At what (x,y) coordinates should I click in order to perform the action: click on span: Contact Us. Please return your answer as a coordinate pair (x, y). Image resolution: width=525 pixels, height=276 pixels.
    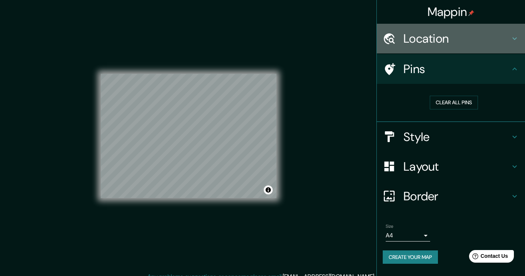
    Looking at the image, I should click on (35, 9).